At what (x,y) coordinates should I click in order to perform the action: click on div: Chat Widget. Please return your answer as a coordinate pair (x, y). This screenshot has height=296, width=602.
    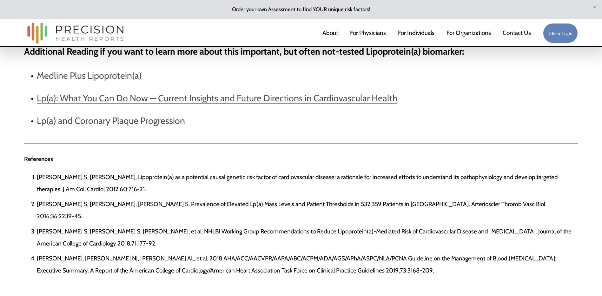
    Looking at the image, I should click on (586, 280).